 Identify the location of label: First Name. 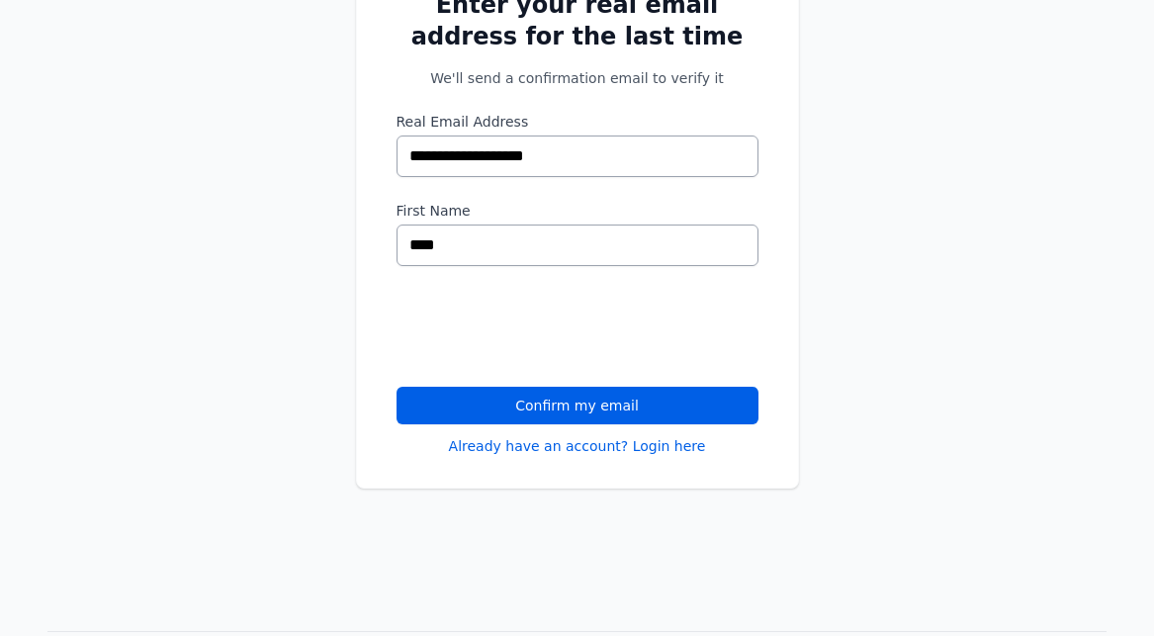
(577, 211).